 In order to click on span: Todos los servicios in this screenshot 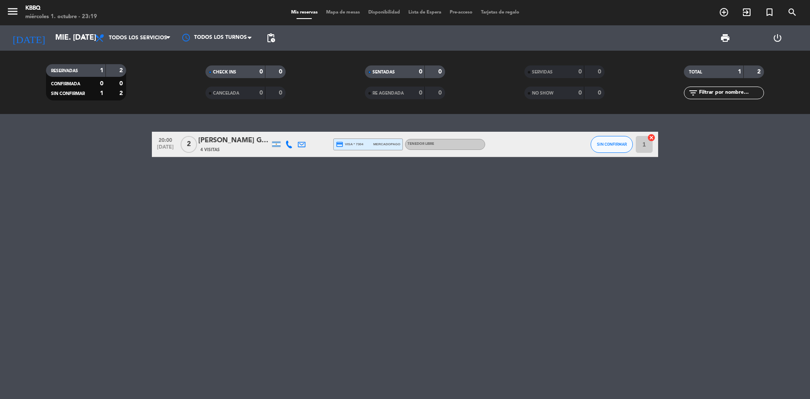, I will do `click(138, 38)`.